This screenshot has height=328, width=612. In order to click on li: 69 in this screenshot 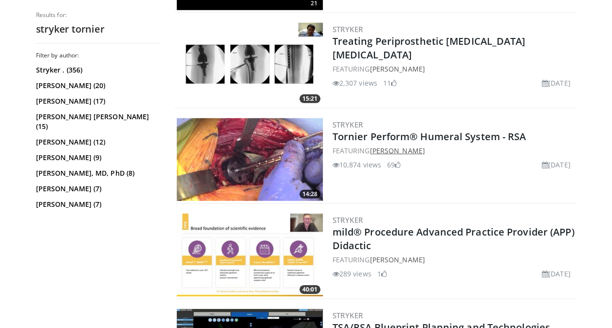, I will do `click(394, 165)`.